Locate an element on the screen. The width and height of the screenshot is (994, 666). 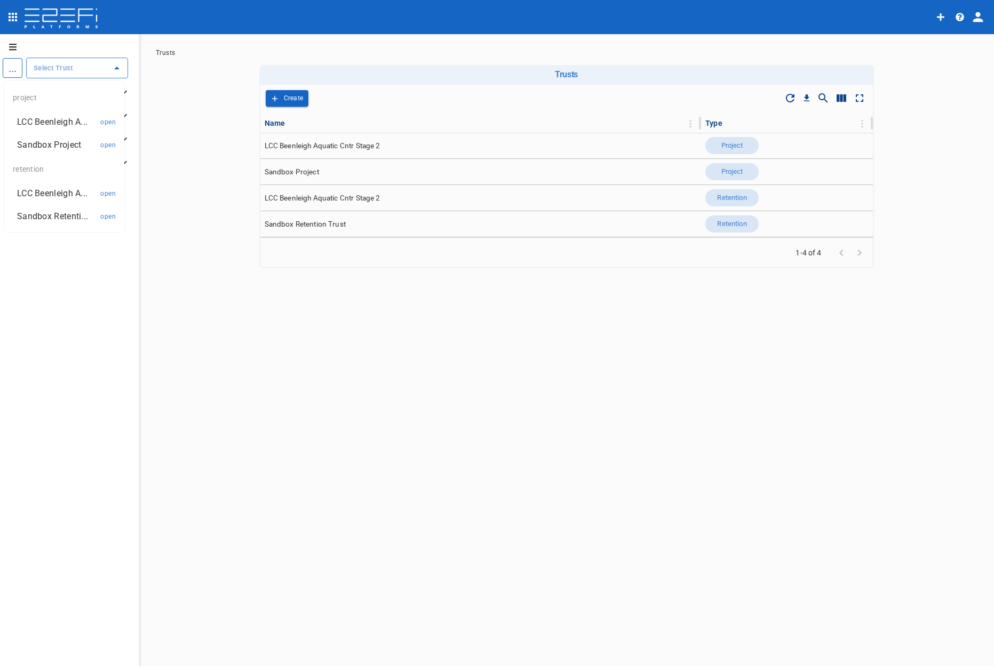
span: Sandbox Project is located at coordinates (292, 172).